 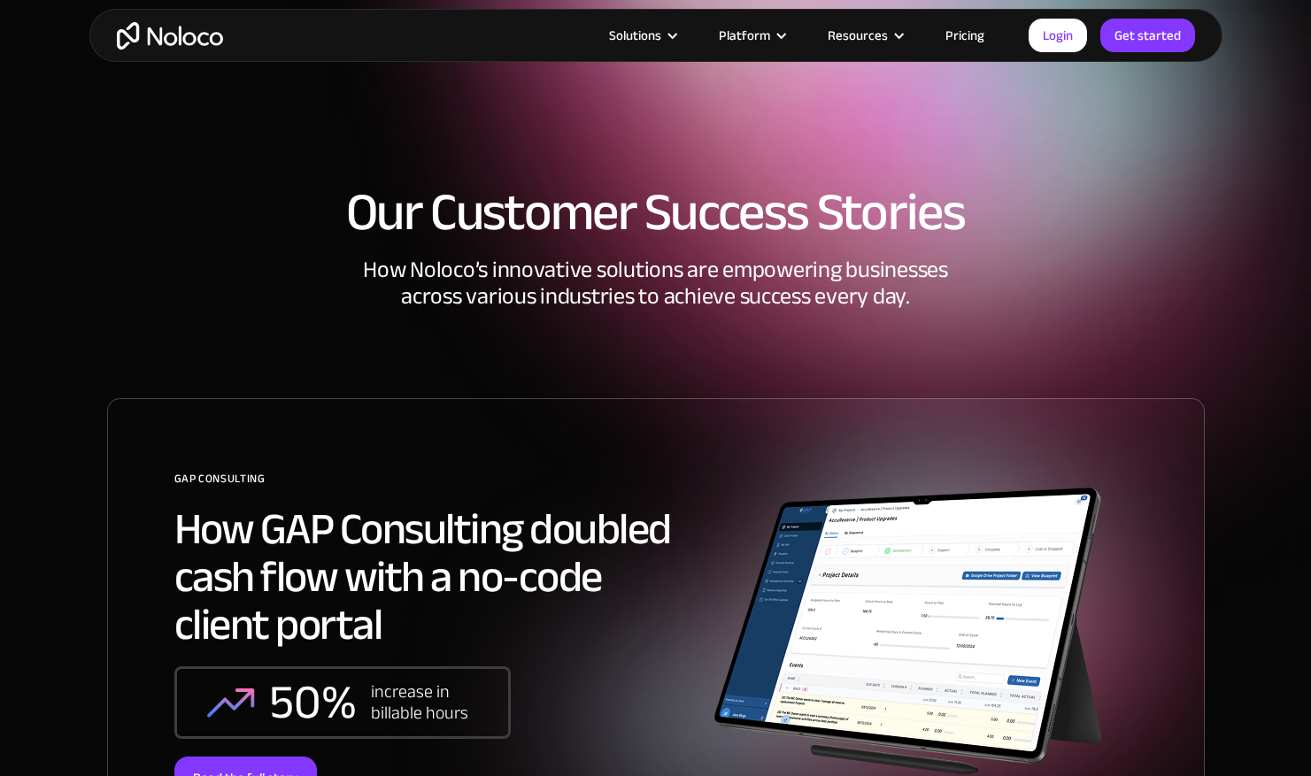 What do you see at coordinates (965, 35) in the screenshot?
I see `a: Pricing` at bounding box center [965, 35].